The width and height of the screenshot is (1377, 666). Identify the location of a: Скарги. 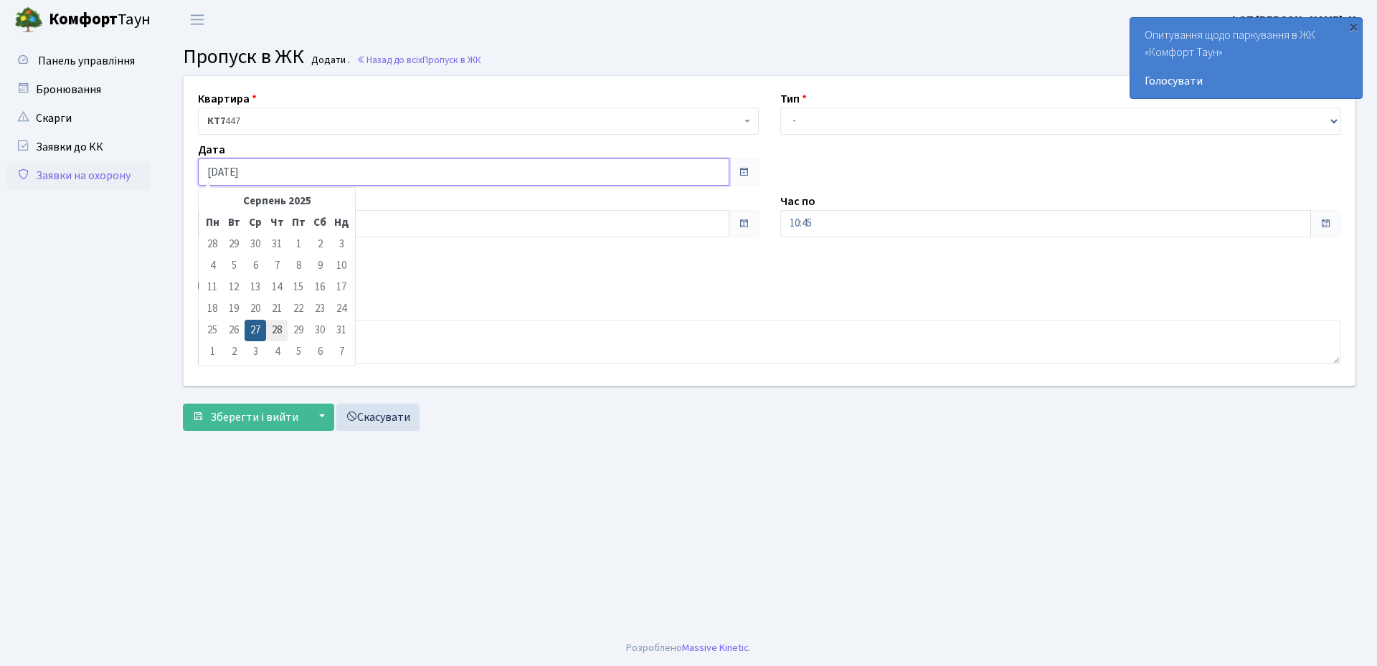
(79, 118).